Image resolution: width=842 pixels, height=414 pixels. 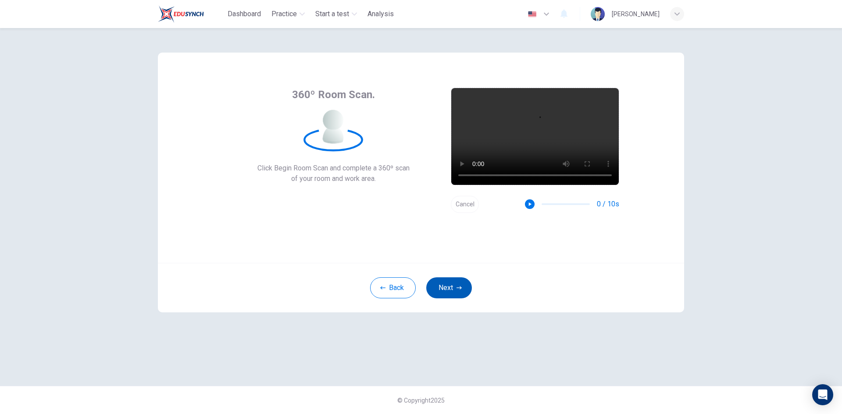 I want to click on span: of your room and work area., so click(x=333, y=179).